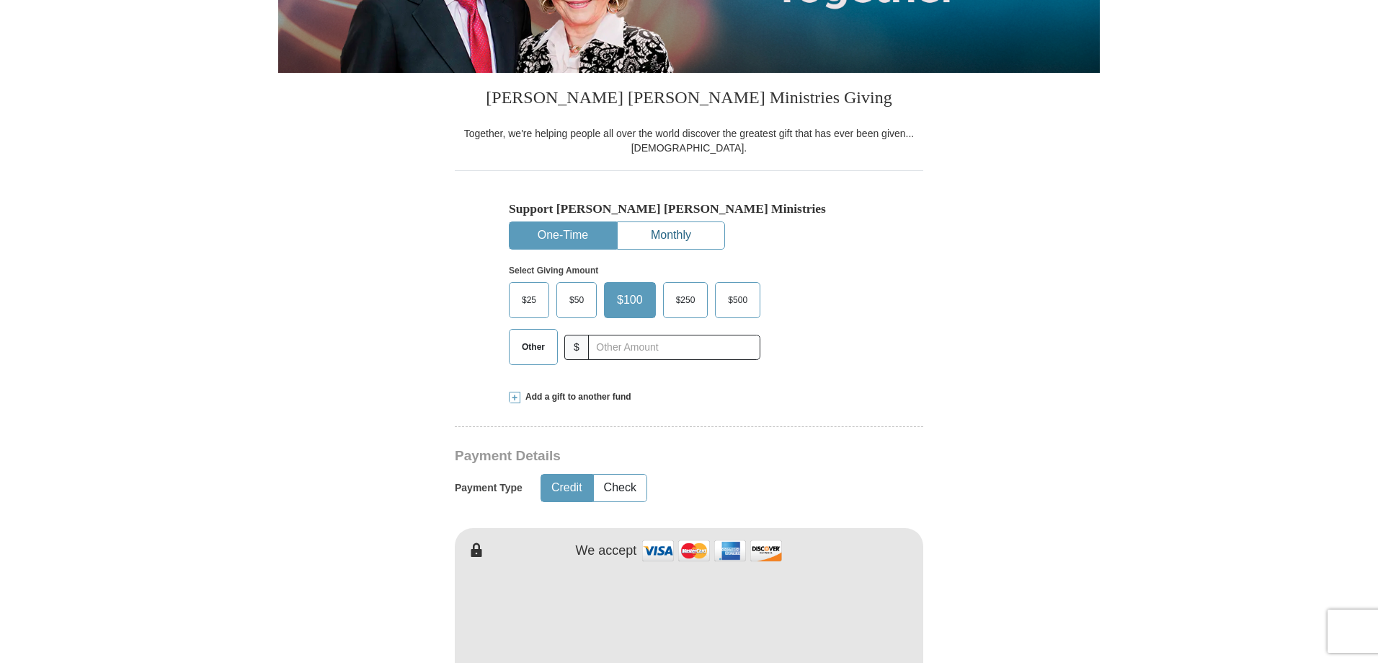  Describe the element at coordinates (577, 300) in the screenshot. I see `span: $50` at that location.